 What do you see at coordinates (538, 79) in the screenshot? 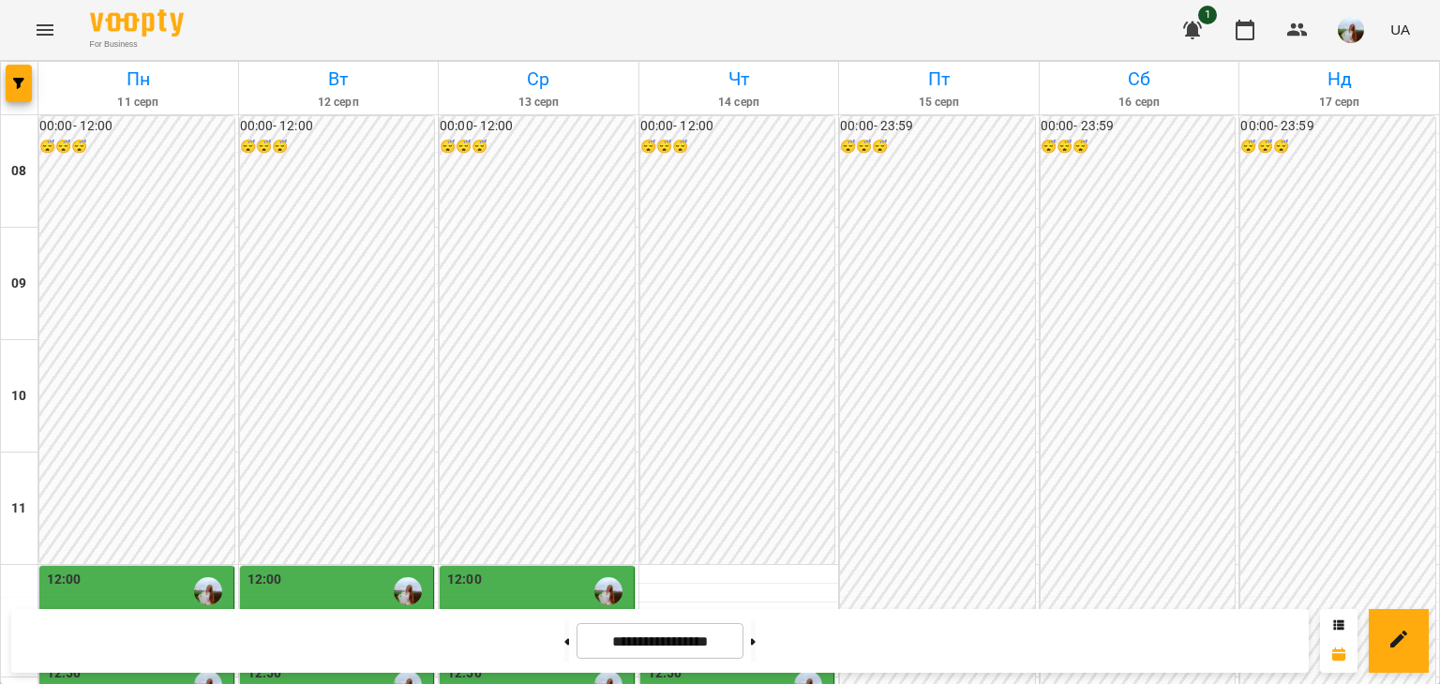
I see `h6: Ср` at bounding box center [538, 79].